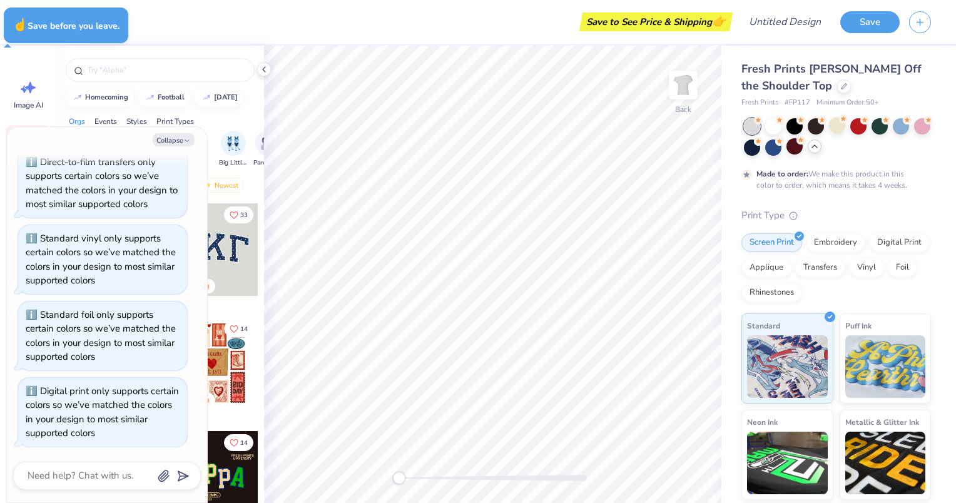 This screenshot has height=503, width=956. I want to click on img: Puff Ink, so click(886, 367).